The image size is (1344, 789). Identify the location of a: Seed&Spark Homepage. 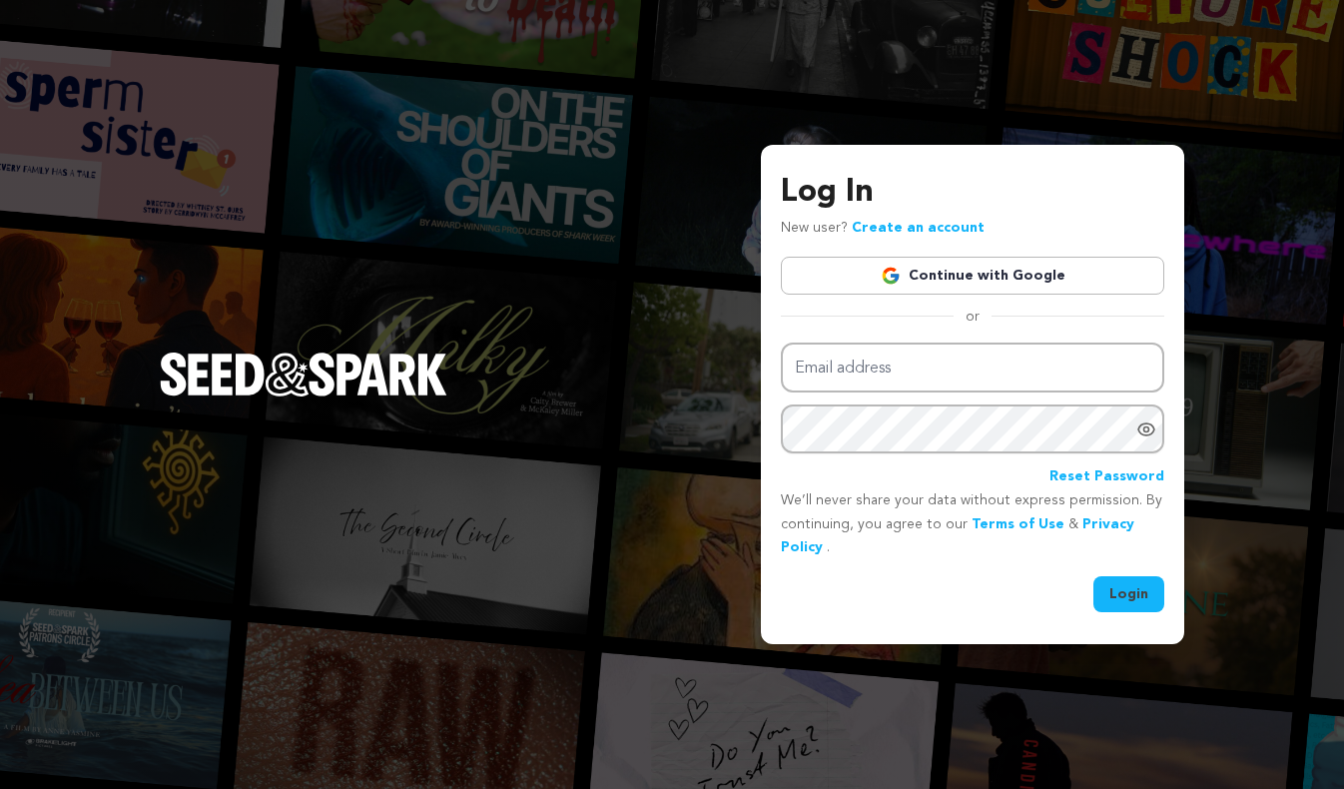
(304, 394).